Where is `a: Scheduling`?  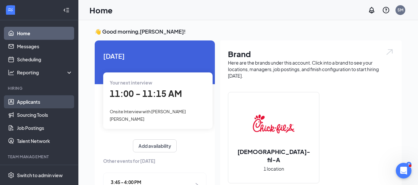 a: Scheduling is located at coordinates (45, 59).